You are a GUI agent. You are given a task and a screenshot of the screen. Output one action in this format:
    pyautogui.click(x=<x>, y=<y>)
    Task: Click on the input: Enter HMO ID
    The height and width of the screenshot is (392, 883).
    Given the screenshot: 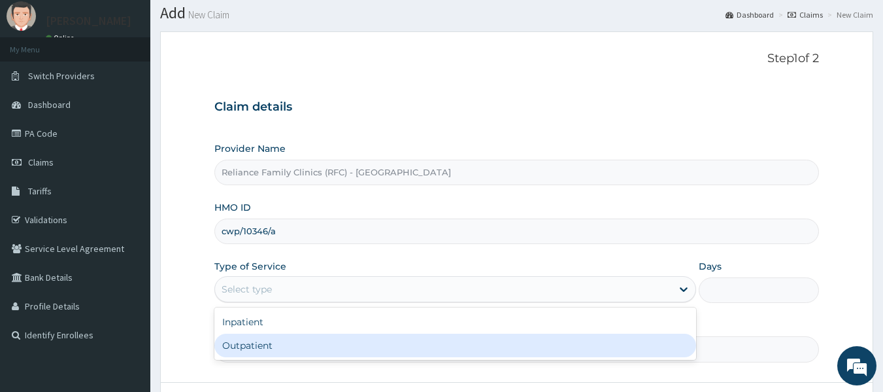 What is the action you would take?
    pyautogui.click(x=517, y=231)
    